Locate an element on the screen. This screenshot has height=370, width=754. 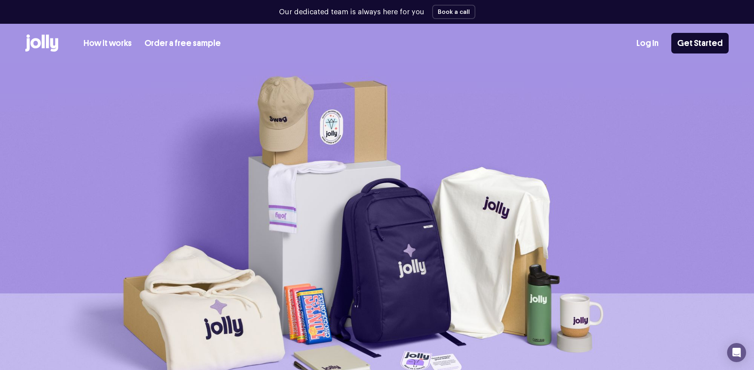
button: Book a call is located at coordinates (454, 12).